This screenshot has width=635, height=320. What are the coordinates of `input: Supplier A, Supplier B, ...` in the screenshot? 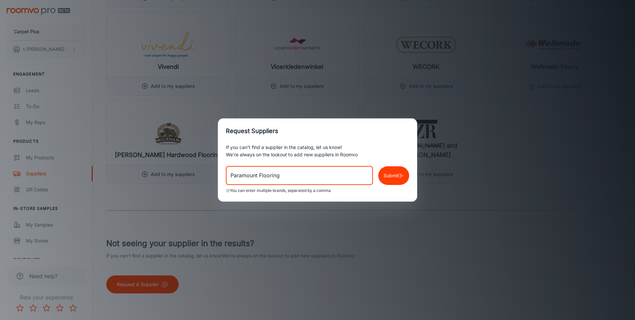 It's located at (299, 175).